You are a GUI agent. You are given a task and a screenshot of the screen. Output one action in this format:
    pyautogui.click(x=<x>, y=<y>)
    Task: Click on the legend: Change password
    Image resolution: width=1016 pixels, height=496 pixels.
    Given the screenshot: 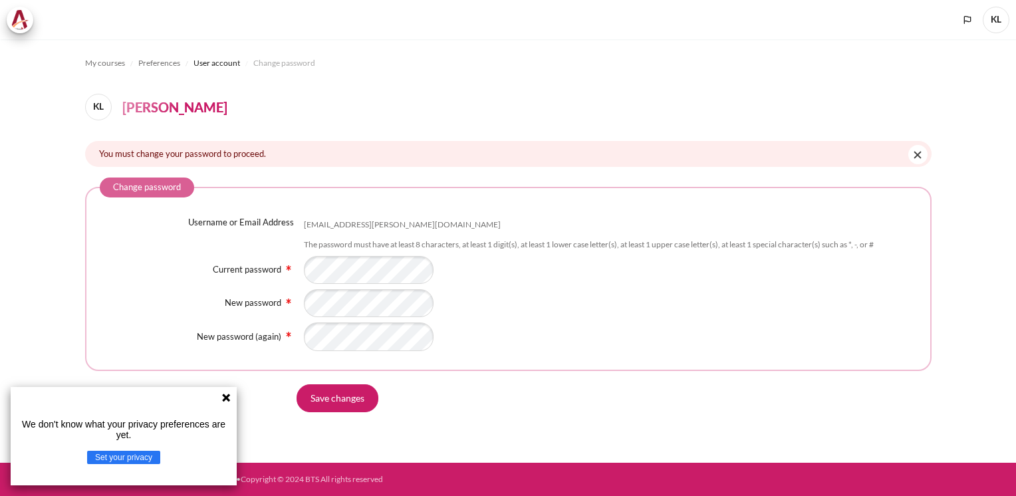 What is the action you would take?
    pyautogui.click(x=147, y=187)
    